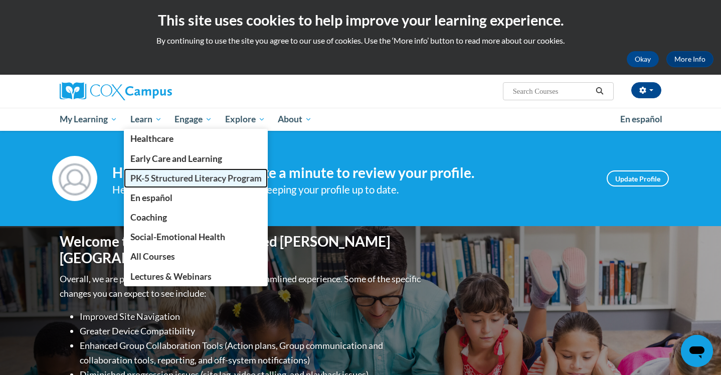 This screenshot has width=721, height=375. Describe the element at coordinates (171, 276) in the screenshot. I see `span: Lectures & Webinars` at that location.